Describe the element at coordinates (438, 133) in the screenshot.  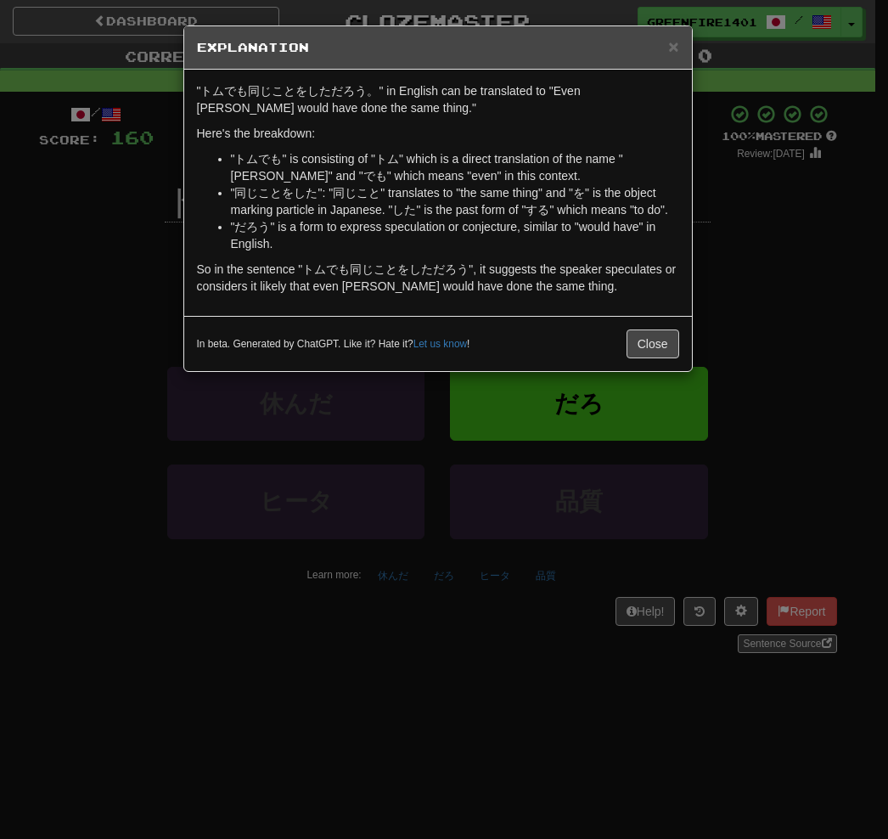
I see `p: Here's the breakdown:` at that location.